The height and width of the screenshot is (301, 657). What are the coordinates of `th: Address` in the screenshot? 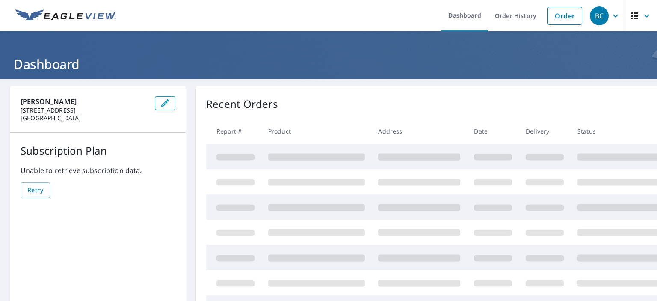 It's located at (419, 131).